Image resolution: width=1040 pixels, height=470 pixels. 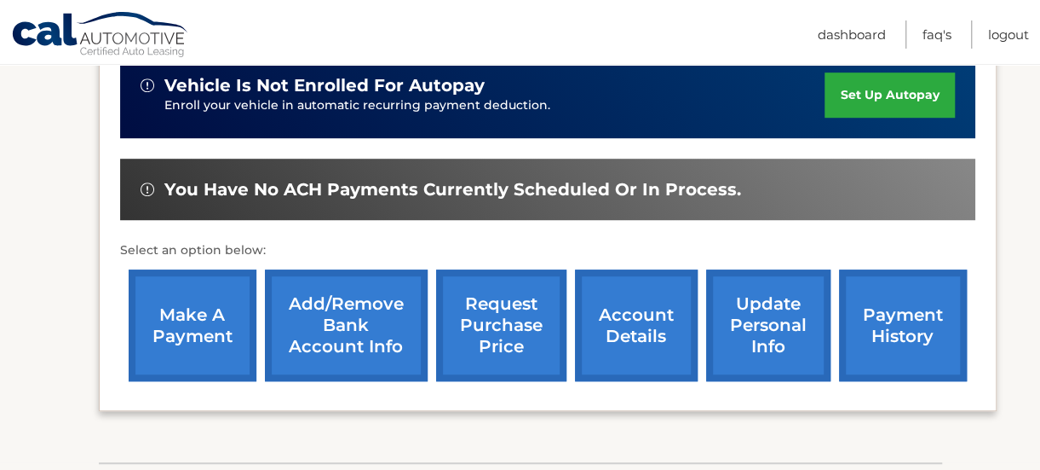 What do you see at coordinates (548, 251) in the screenshot?
I see `p: Select an option below:` at bounding box center [548, 251].